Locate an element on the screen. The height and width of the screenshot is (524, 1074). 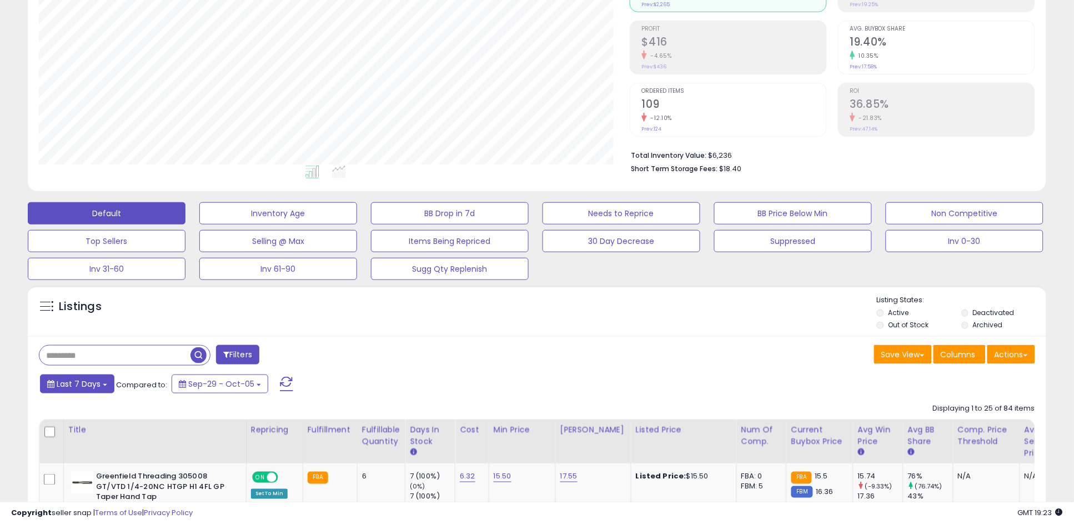
a: Terms of Use is located at coordinates (118, 512).